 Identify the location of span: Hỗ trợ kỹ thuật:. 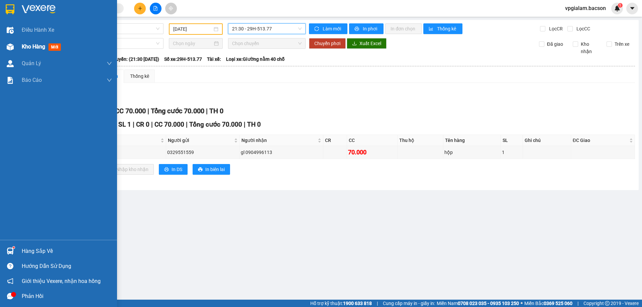
(341, 304).